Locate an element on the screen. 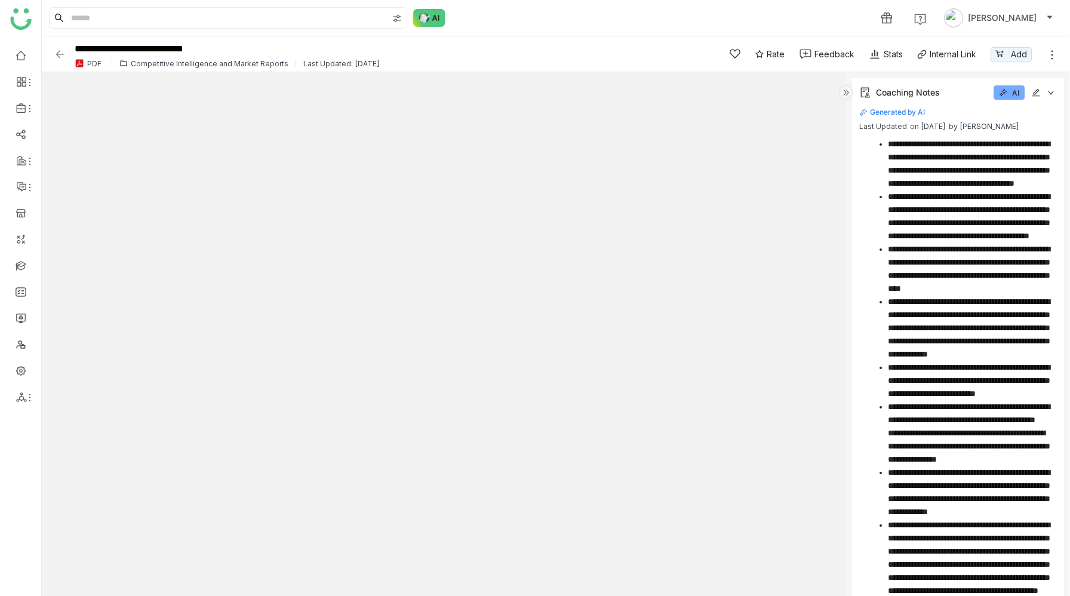  div: Coaching NotesAI is located at coordinates (957, 93).